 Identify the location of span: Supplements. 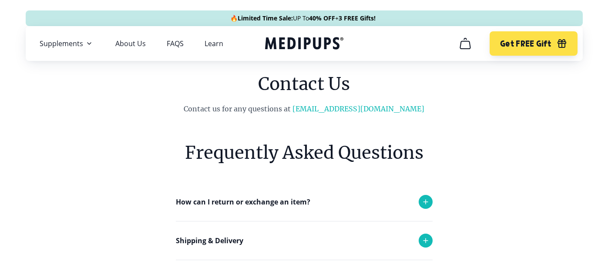
(61, 43).